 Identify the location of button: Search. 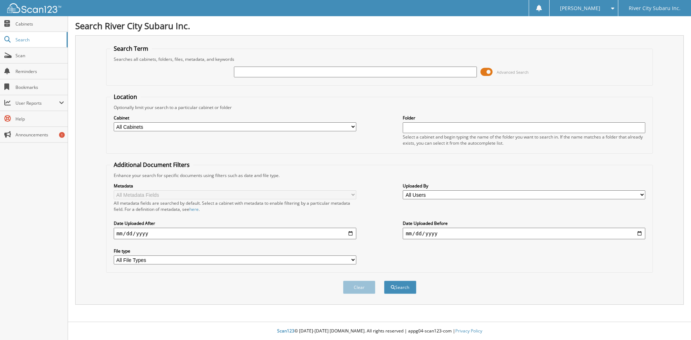
(400, 287).